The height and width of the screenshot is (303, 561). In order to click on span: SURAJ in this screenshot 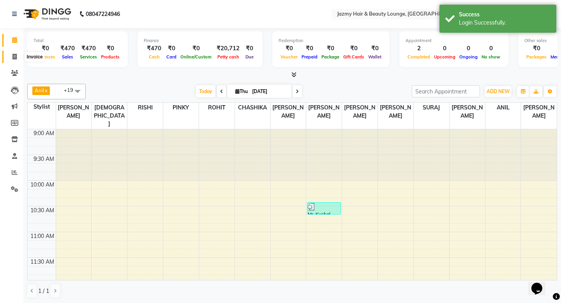, I will do `click(431, 108)`.